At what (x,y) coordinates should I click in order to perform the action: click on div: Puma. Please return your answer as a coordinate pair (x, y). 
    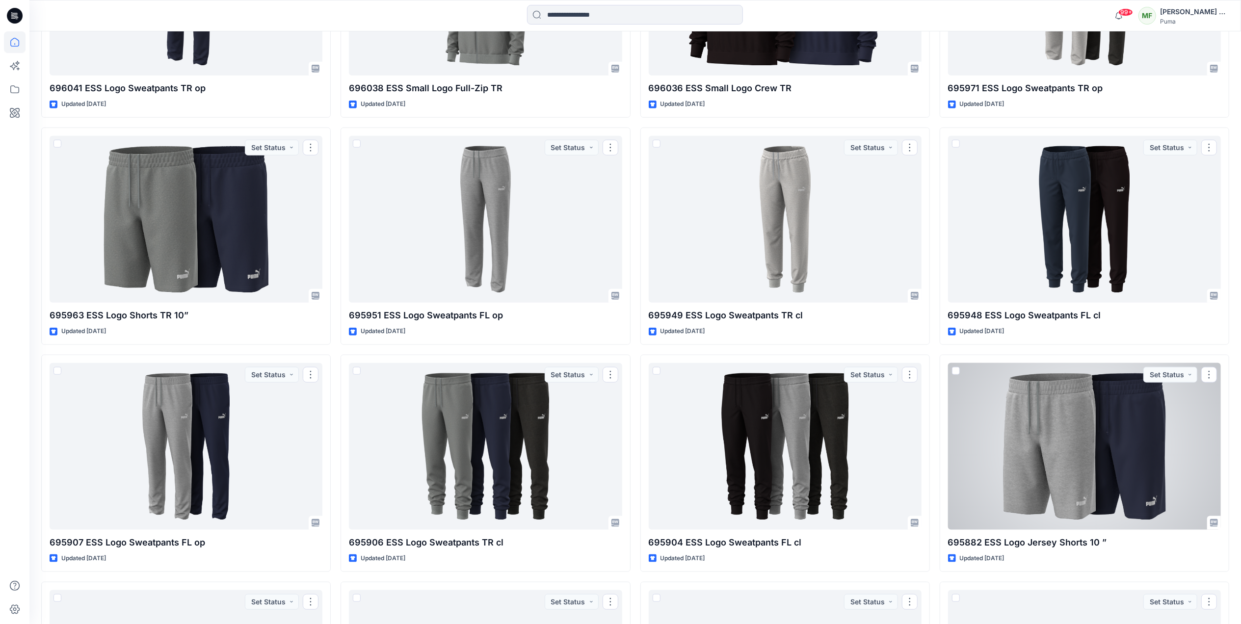
    Looking at the image, I should click on (1195, 21).